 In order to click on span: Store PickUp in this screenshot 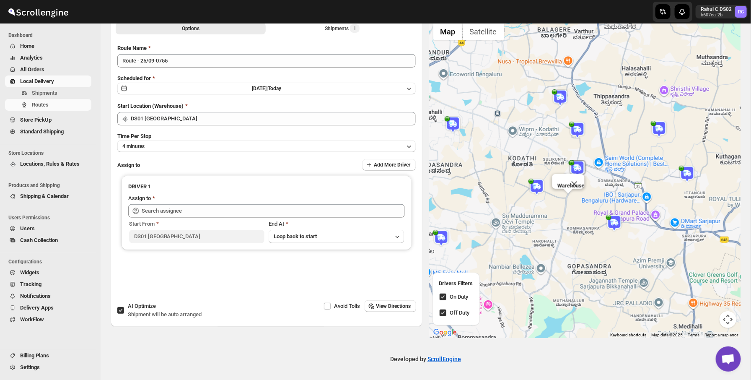, I will do `click(36, 119)`.